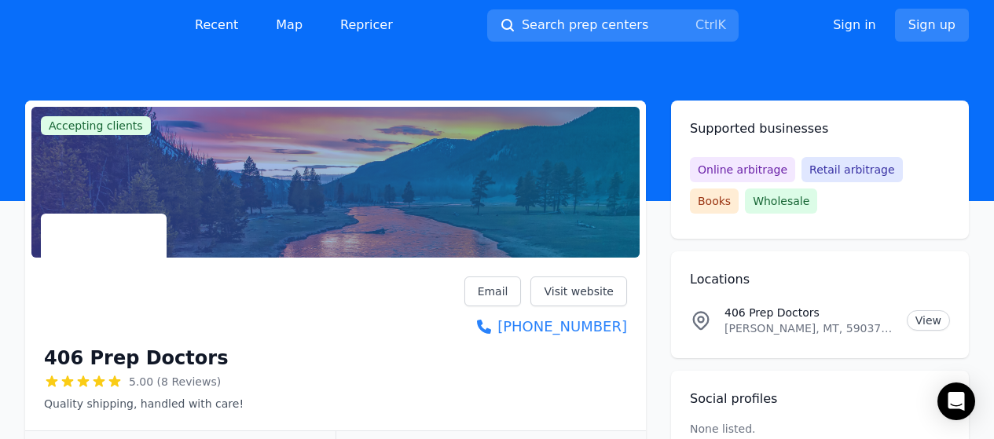 The image size is (994, 439). I want to click on img: PrepCenter, so click(88, 25).